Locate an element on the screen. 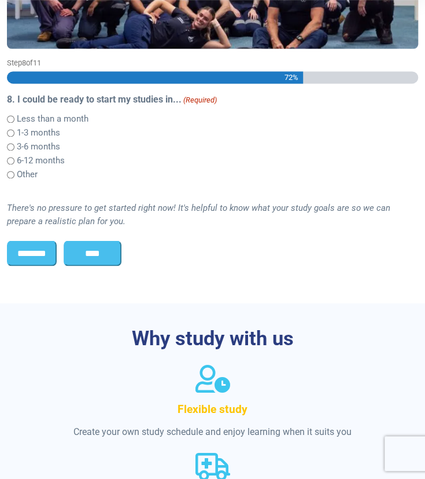 This screenshot has width=425, height=479. h3: Why study with us is located at coordinates (212, 337).